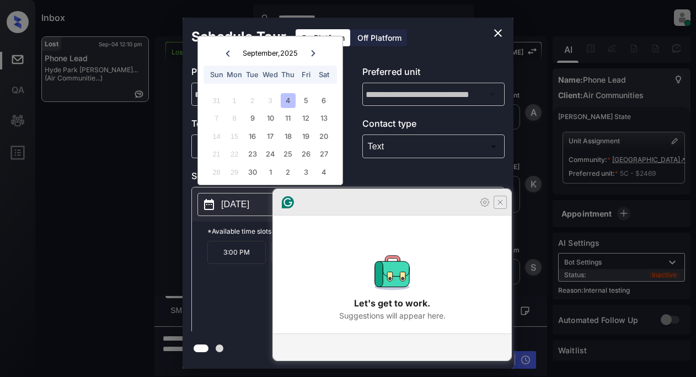  I want to click on div: Sat, so click(324, 74).